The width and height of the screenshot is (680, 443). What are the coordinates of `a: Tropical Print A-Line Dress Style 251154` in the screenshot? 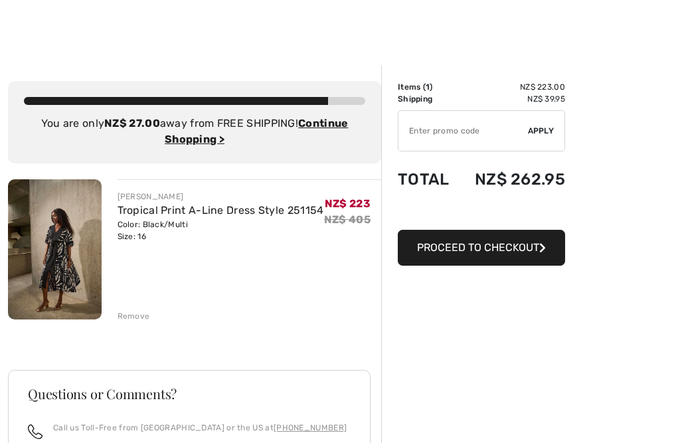 It's located at (221, 210).